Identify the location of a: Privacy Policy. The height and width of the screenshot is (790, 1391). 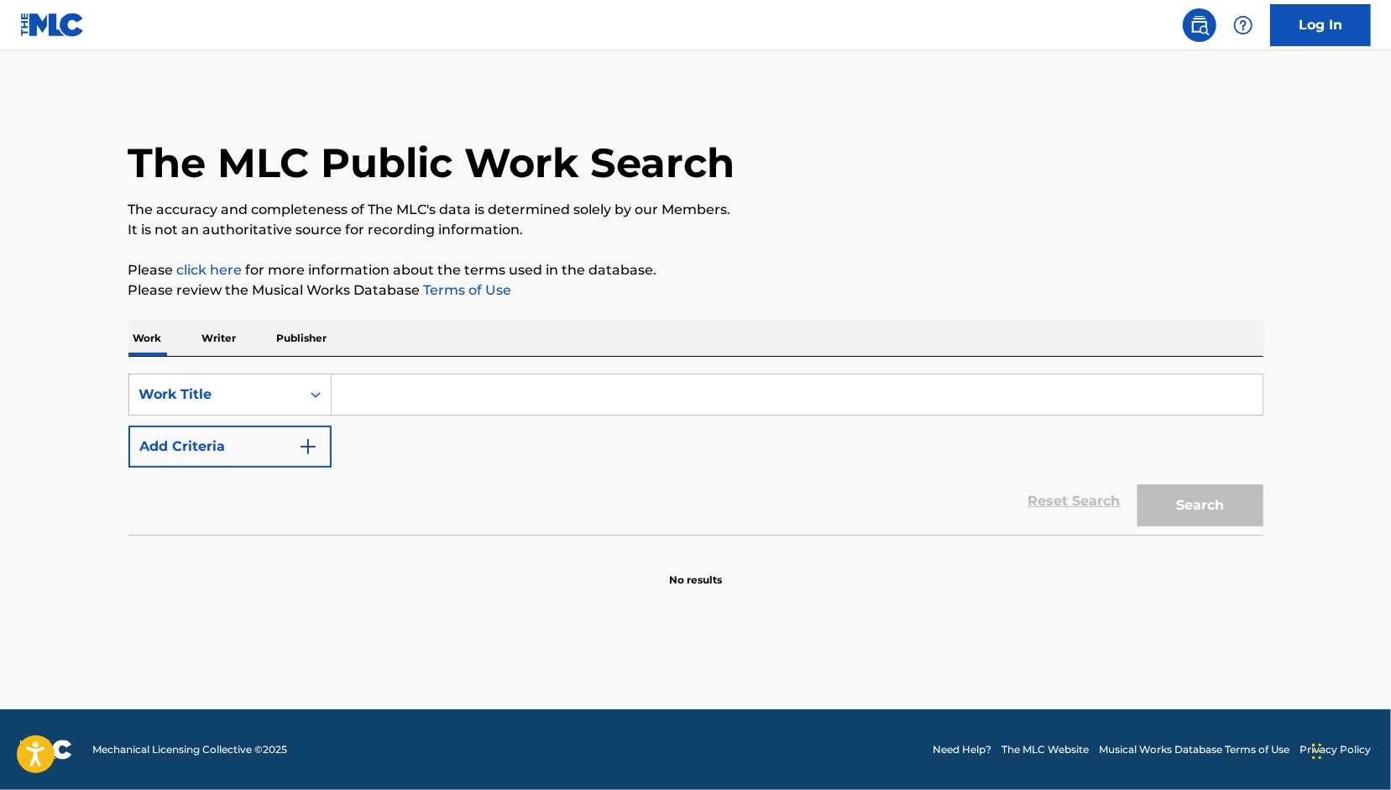
(1335, 750).